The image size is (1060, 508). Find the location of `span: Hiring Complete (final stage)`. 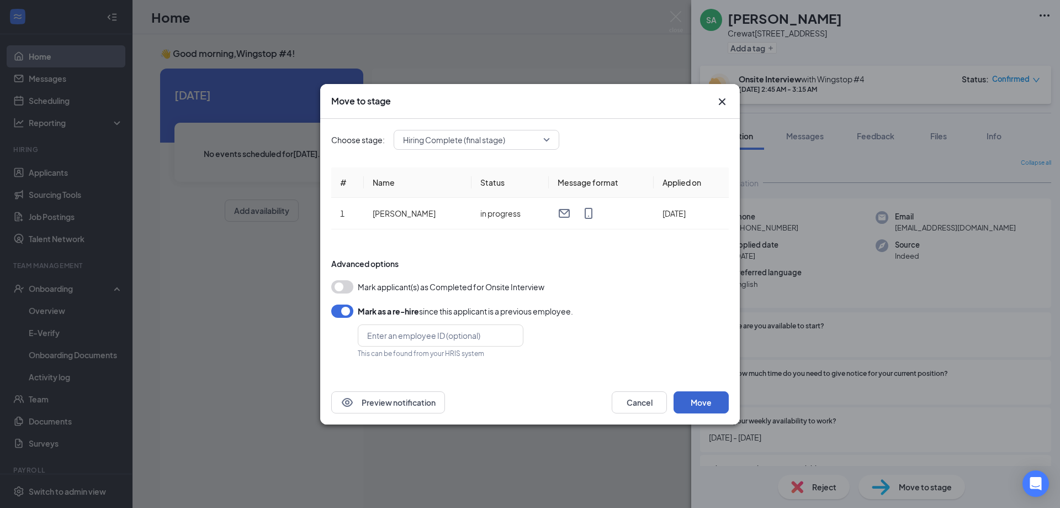

span: Hiring Complete (final stage) is located at coordinates (454, 140).